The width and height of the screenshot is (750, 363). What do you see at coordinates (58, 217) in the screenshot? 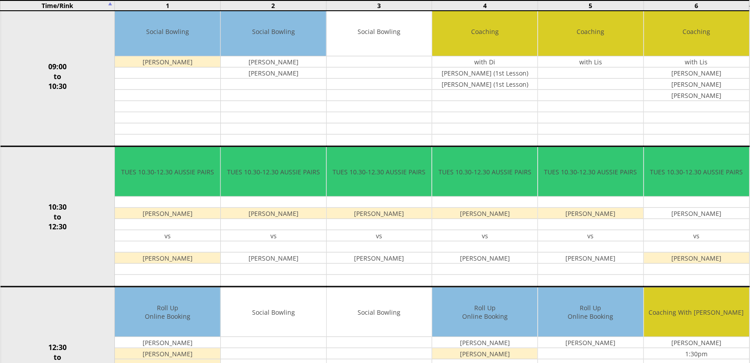
I see `td: 10:30 to 12:30` at bounding box center [58, 217].